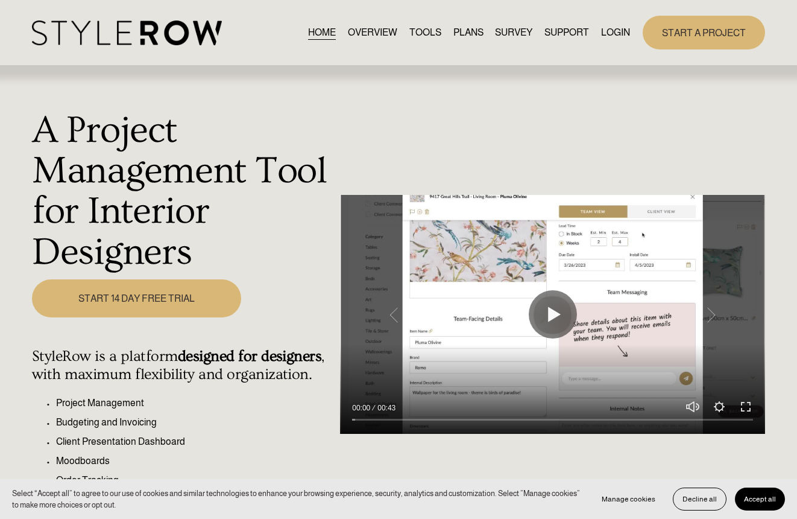  Describe the element at coordinates (195, 442) in the screenshot. I see `p: Client Presentation Dashboard` at that location.